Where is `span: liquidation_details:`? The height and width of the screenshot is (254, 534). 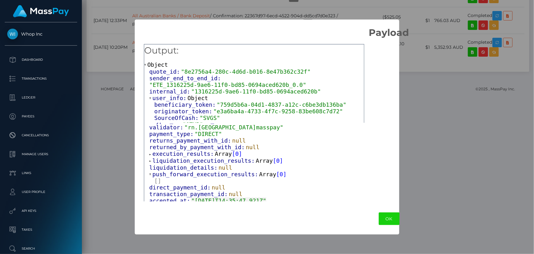 span: liquidation_details: is located at coordinates (184, 167).